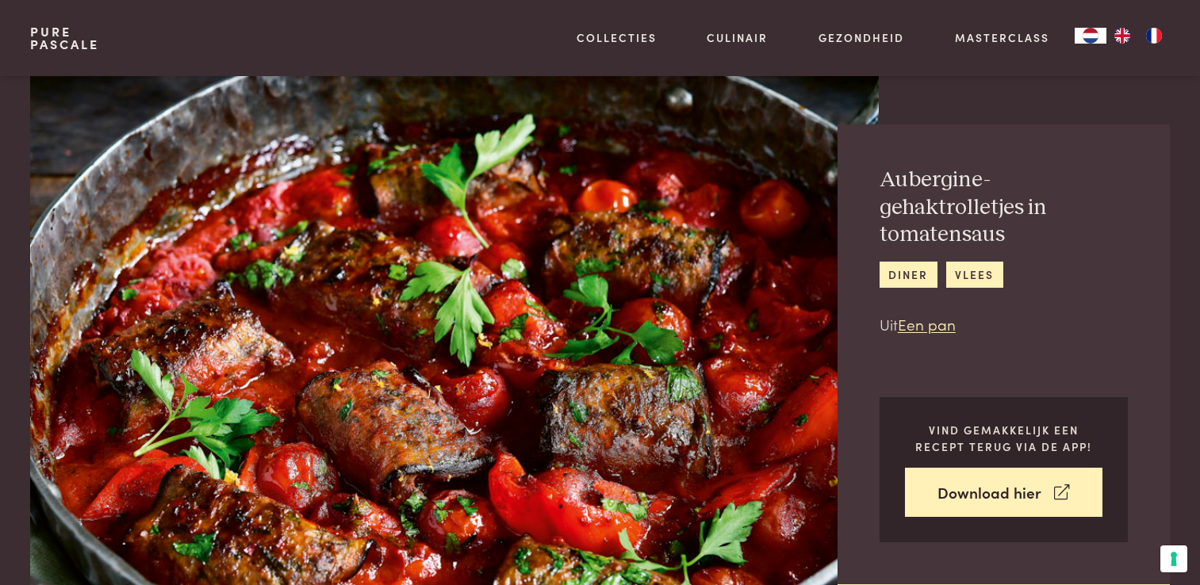 This screenshot has height=585, width=1200. I want to click on p: Vind gemakkelijk een recept terug via de app!, so click(1003, 438).